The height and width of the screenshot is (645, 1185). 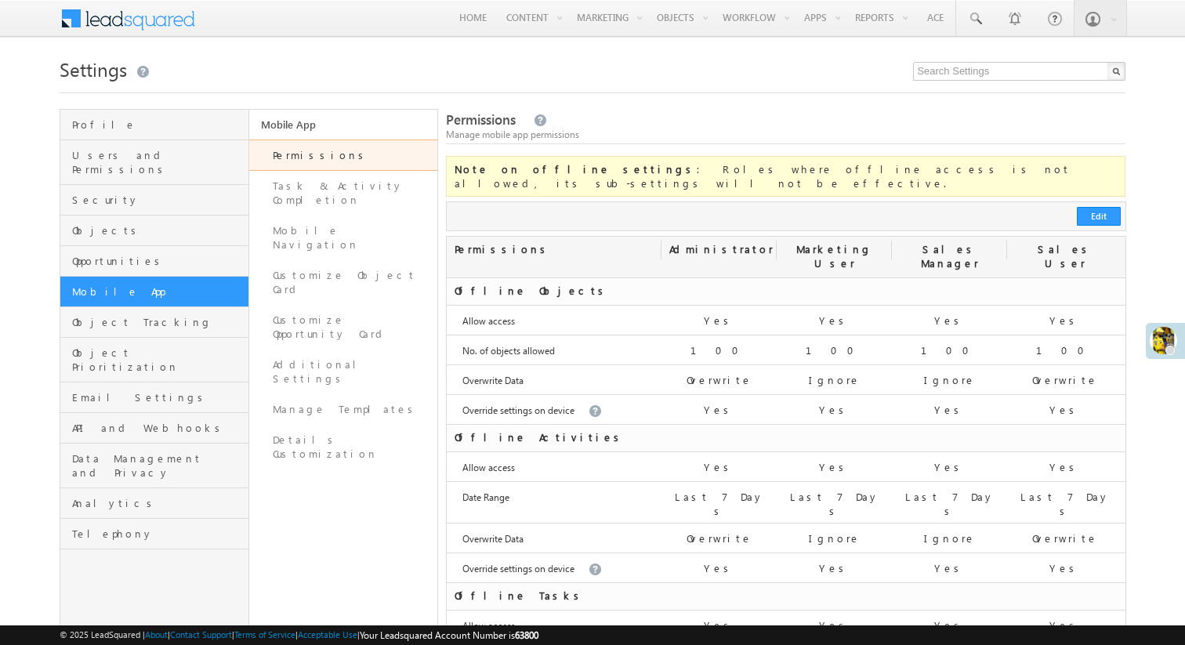 What do you see at coordinates (158, 200) in the screenshot?
I see `span: Security` at bounding box center [158, 200].